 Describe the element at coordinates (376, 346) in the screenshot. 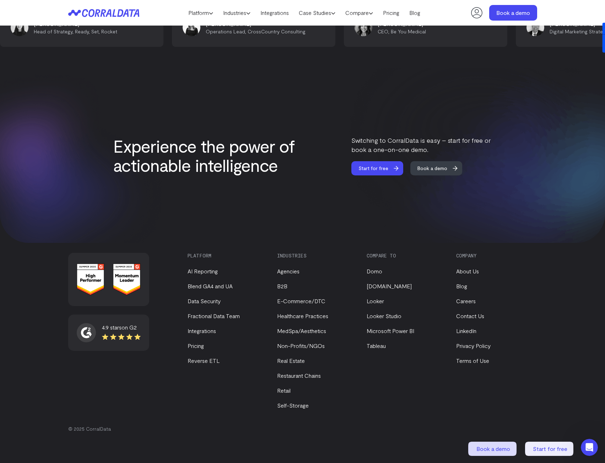

I see `a: Tableau` at that location.